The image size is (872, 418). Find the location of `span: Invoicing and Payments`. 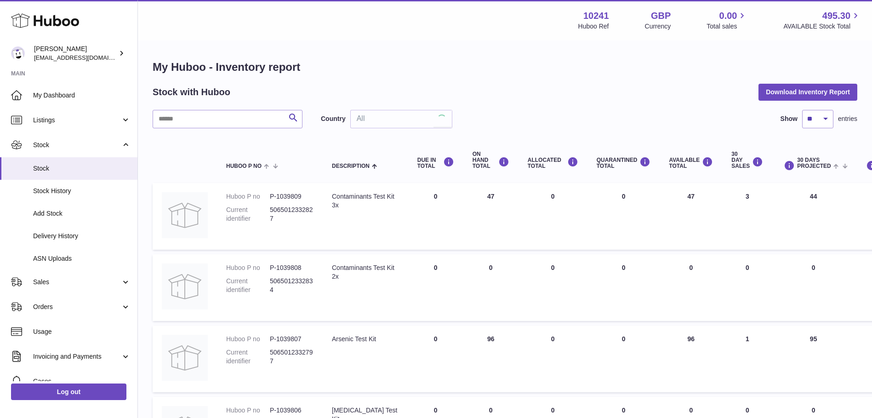

span: Invoicing and Payments is located at coordinates (77, 356).